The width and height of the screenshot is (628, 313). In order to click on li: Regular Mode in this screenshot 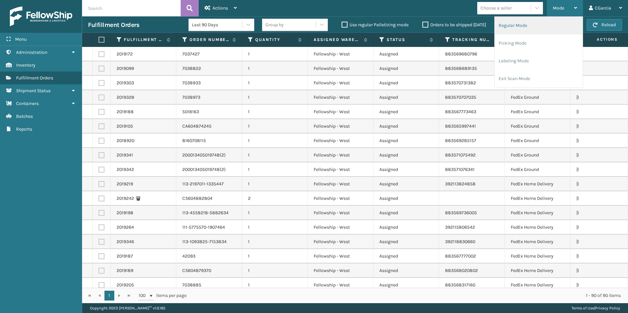, I will do `click(538, 26)`.